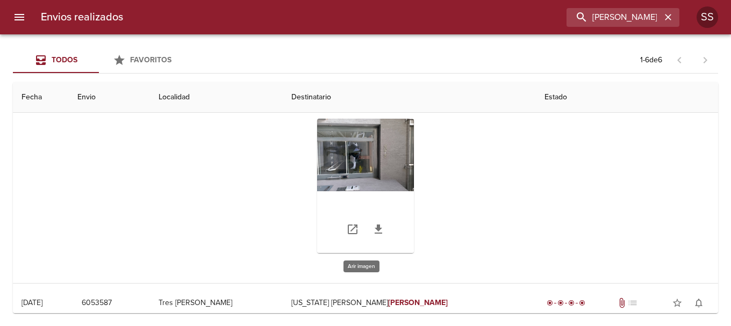 This screenshot has width=731, height=326. I want to click on th: Estado, so click(627, 97).